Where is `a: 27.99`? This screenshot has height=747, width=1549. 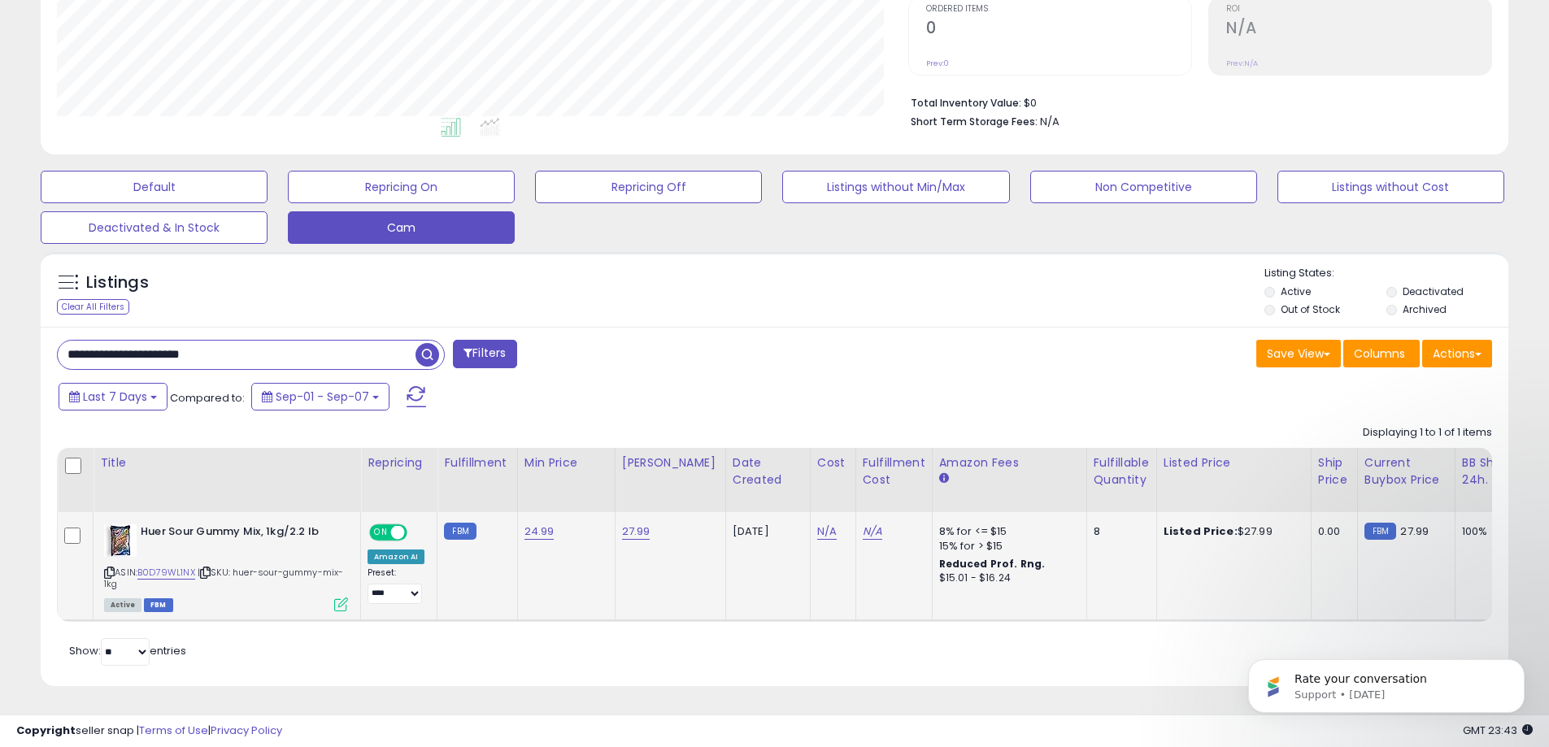
a: 27.99 is located at coordinates (636, 532).